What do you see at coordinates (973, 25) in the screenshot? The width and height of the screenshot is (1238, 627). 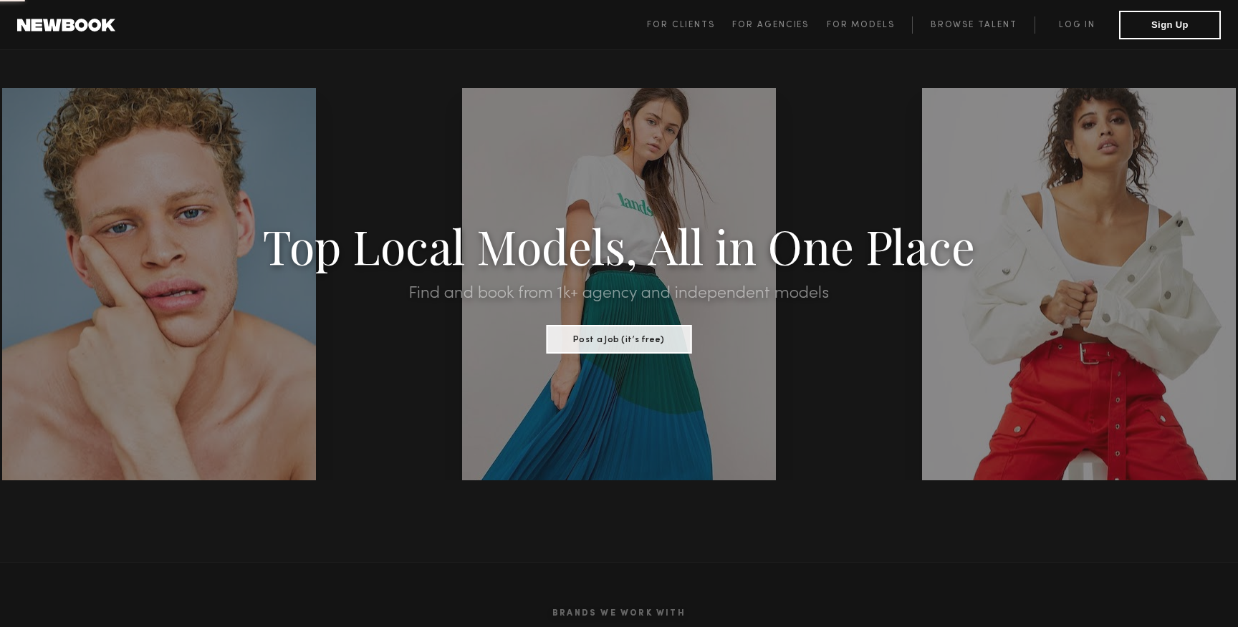 I see `a: Browse Talent` at bounding box center [973, 25].